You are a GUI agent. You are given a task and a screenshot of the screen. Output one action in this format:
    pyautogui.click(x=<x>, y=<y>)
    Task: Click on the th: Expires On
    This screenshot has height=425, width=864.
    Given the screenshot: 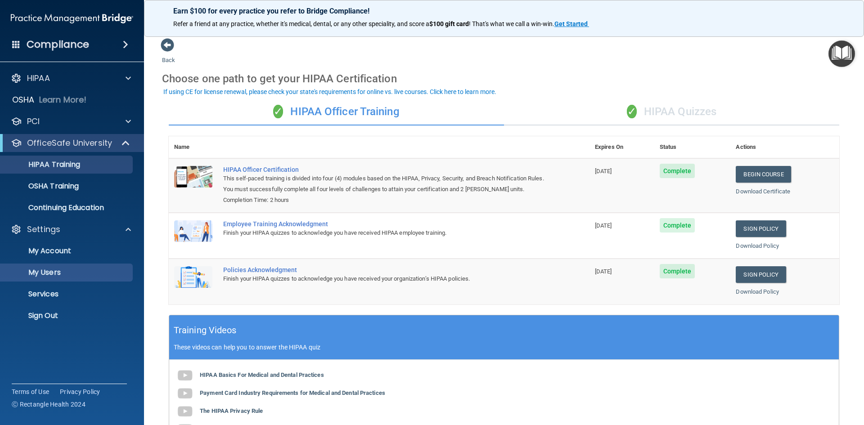 What is the action you would take?
    pyautogui.click(x=622, y=147)
    